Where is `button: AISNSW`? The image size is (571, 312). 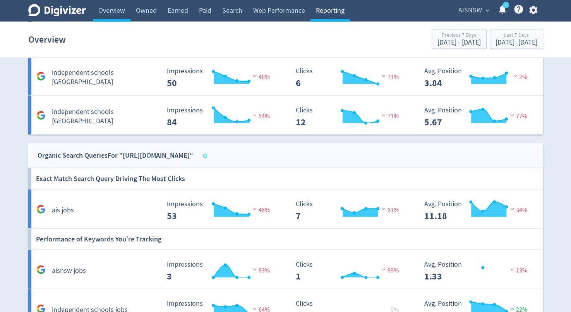 button: AISNSW is located at coordinates (474, 10).